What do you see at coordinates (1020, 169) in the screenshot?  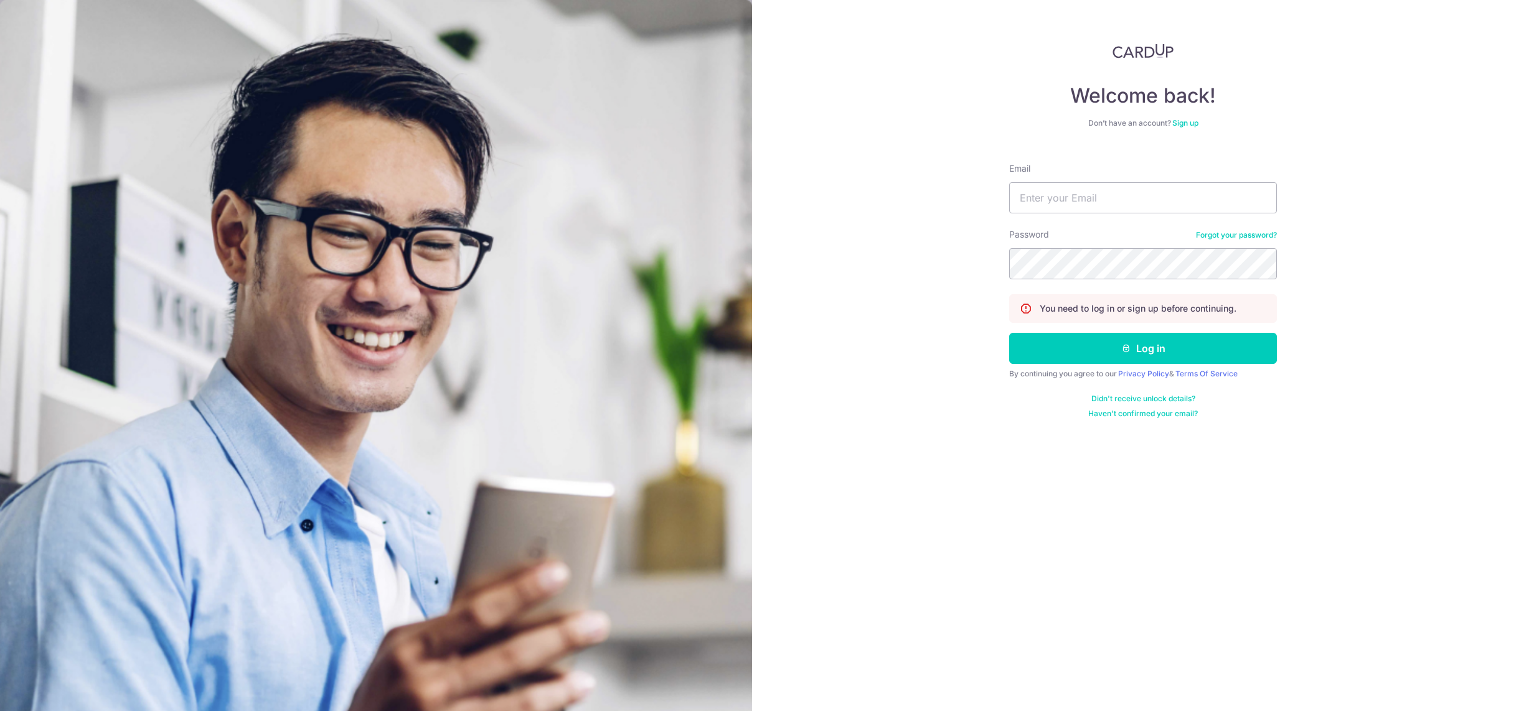 I see `label: Email` at bounding box center [1020, 169].